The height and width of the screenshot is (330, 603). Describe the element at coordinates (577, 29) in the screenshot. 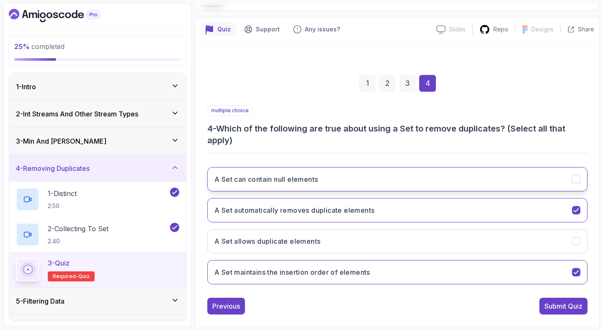

I see `button: Share` at that location.